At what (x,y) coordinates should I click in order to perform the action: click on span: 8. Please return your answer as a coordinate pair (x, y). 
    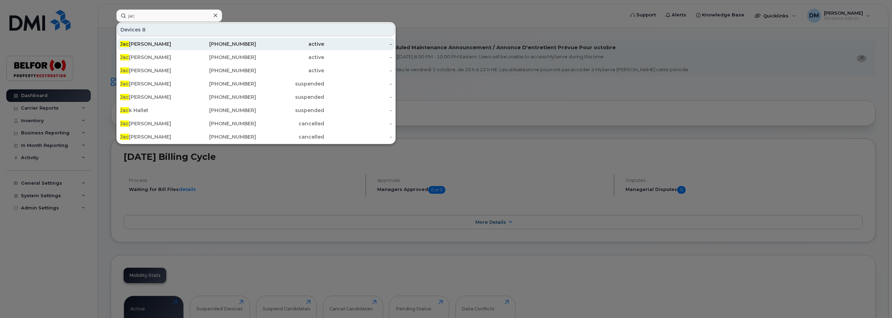
    Looking at the image, I should click on (144, 30).